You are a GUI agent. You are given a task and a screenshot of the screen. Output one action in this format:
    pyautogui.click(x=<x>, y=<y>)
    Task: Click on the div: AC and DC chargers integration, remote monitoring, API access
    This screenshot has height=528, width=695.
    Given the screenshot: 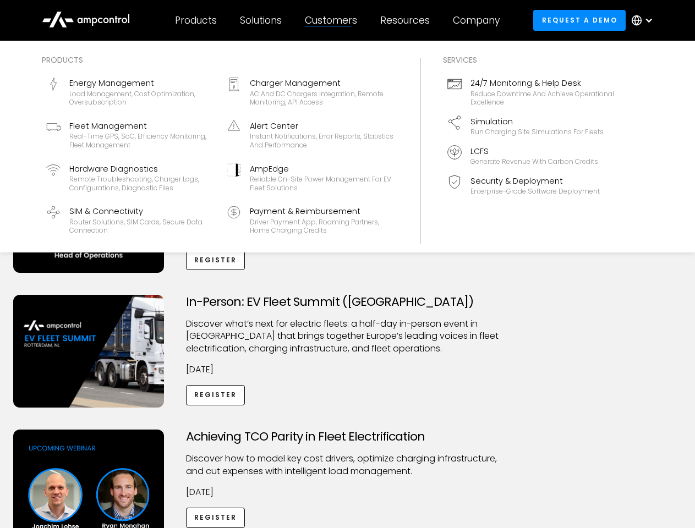 What is the action you would take?
    pyautogui.click(x=322, y=98)
    